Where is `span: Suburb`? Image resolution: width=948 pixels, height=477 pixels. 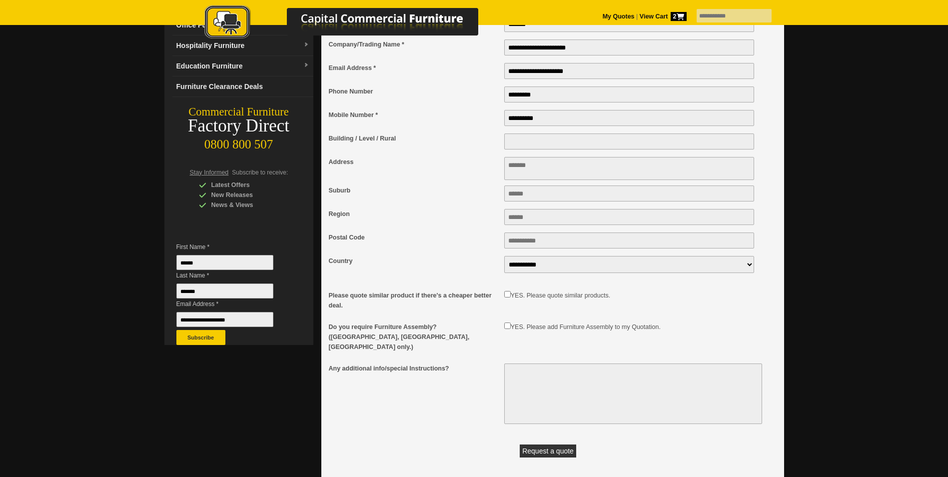
span: Suburb is located at coordinates (414, 190).